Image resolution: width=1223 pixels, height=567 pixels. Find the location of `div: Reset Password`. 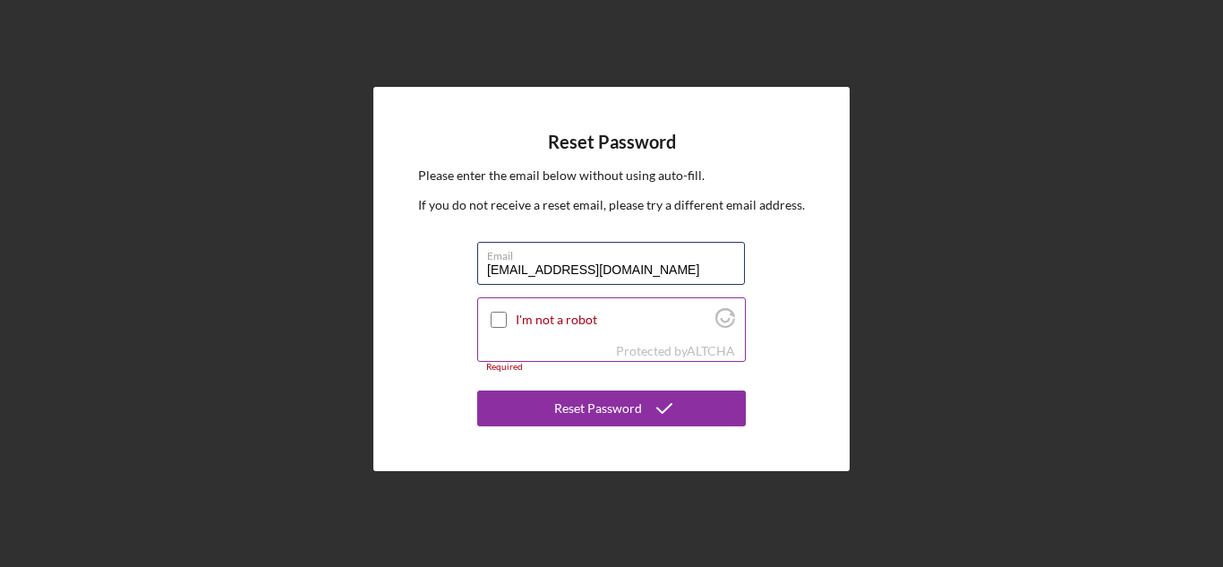

div: Reset Password is located at coordinates (598, 408).